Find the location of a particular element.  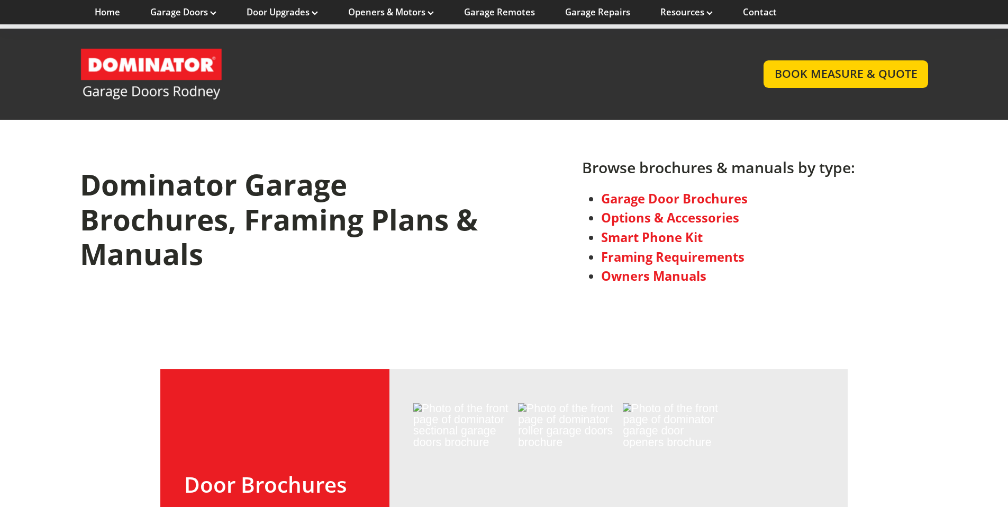

a: Resources is located at coordinates (687, 12).